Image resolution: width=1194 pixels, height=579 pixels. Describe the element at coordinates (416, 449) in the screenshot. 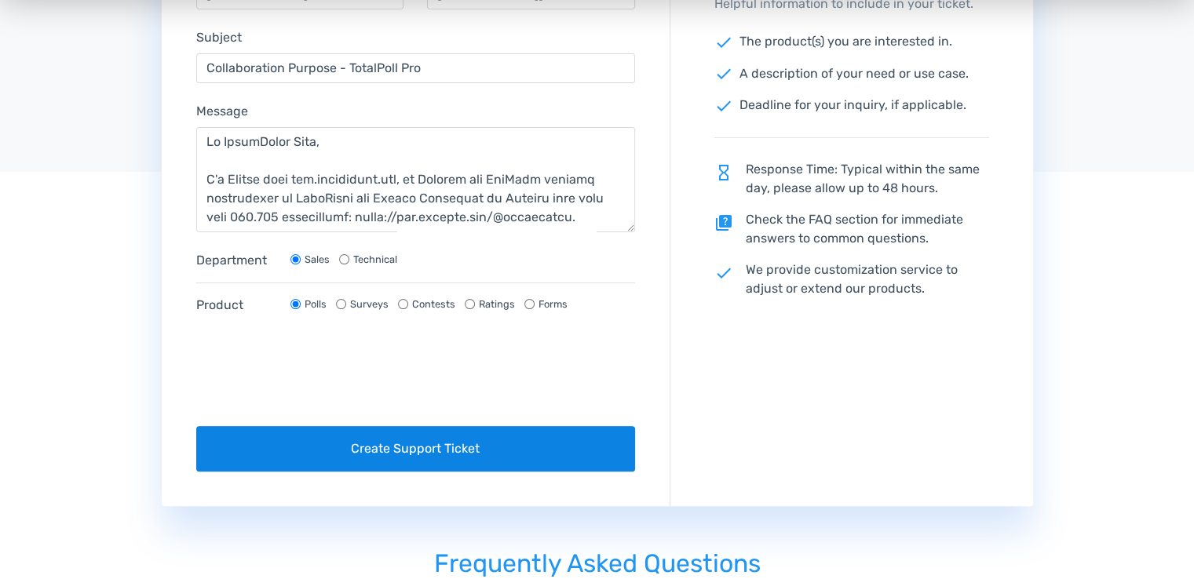

I see `button: Create Support Ticket` at that location.